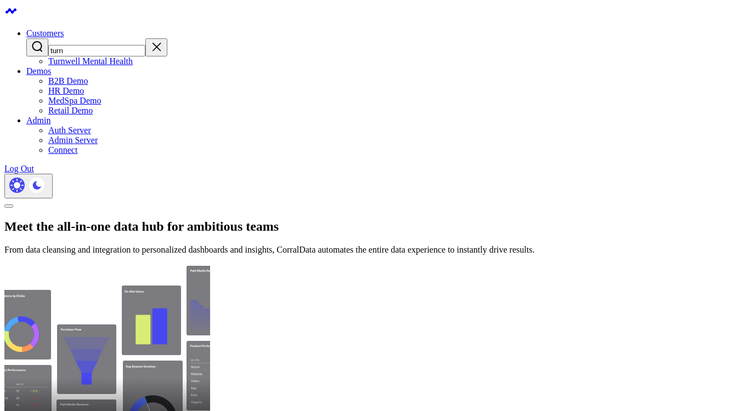  What do you see at coordinates (91, 61) in the screenshot?
I see `a: Turnwell Mental Health` at bounding box center [91, 61].